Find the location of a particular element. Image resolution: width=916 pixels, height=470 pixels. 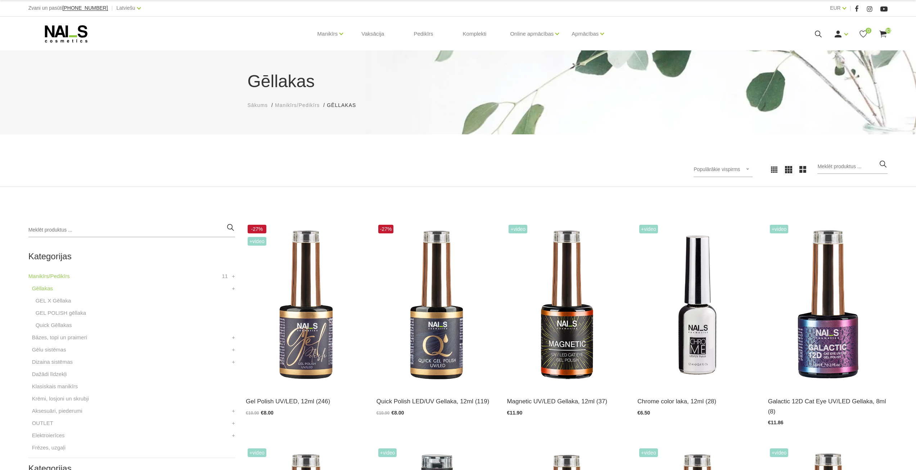

li: Gēllakas is located at coordinates (345, 105).